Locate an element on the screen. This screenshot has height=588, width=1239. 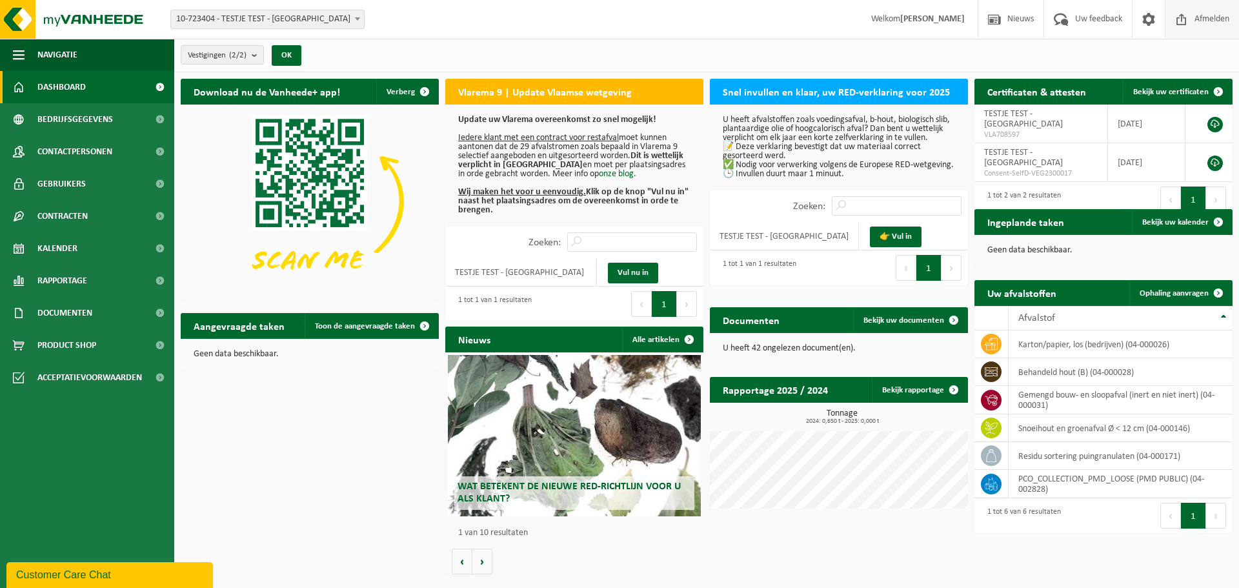
span: Navigatie is located at coordinates (57, 55).